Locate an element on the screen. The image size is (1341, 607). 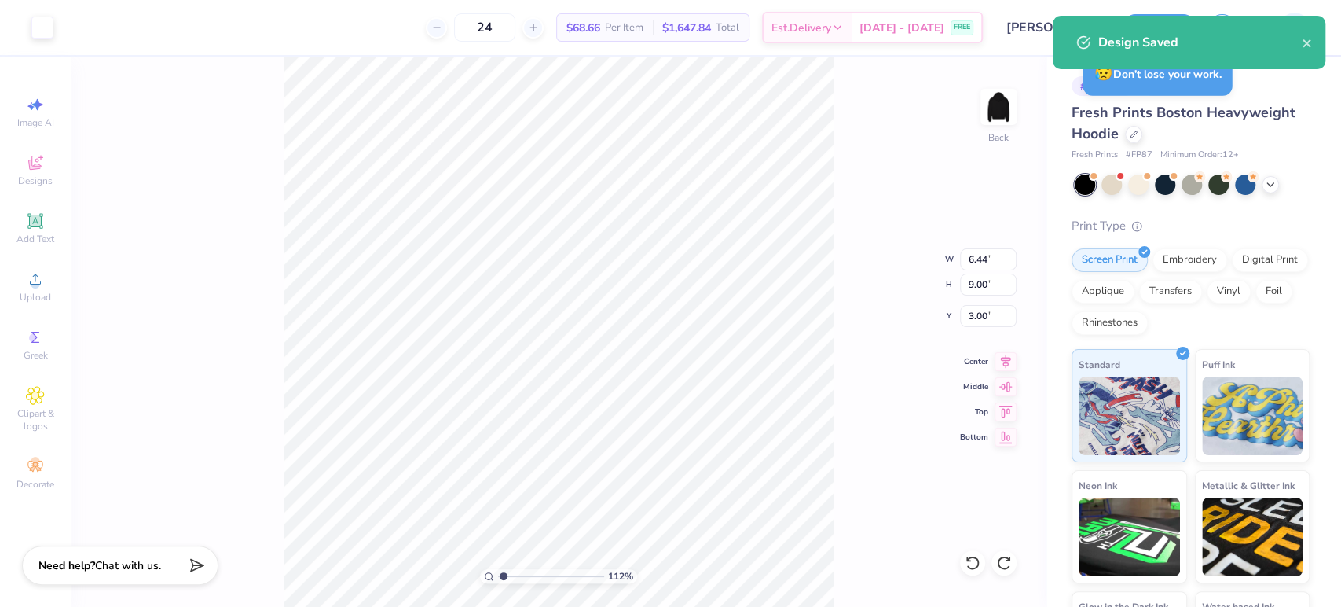
span: Clipart & logos is located at coordinates (35, 420).